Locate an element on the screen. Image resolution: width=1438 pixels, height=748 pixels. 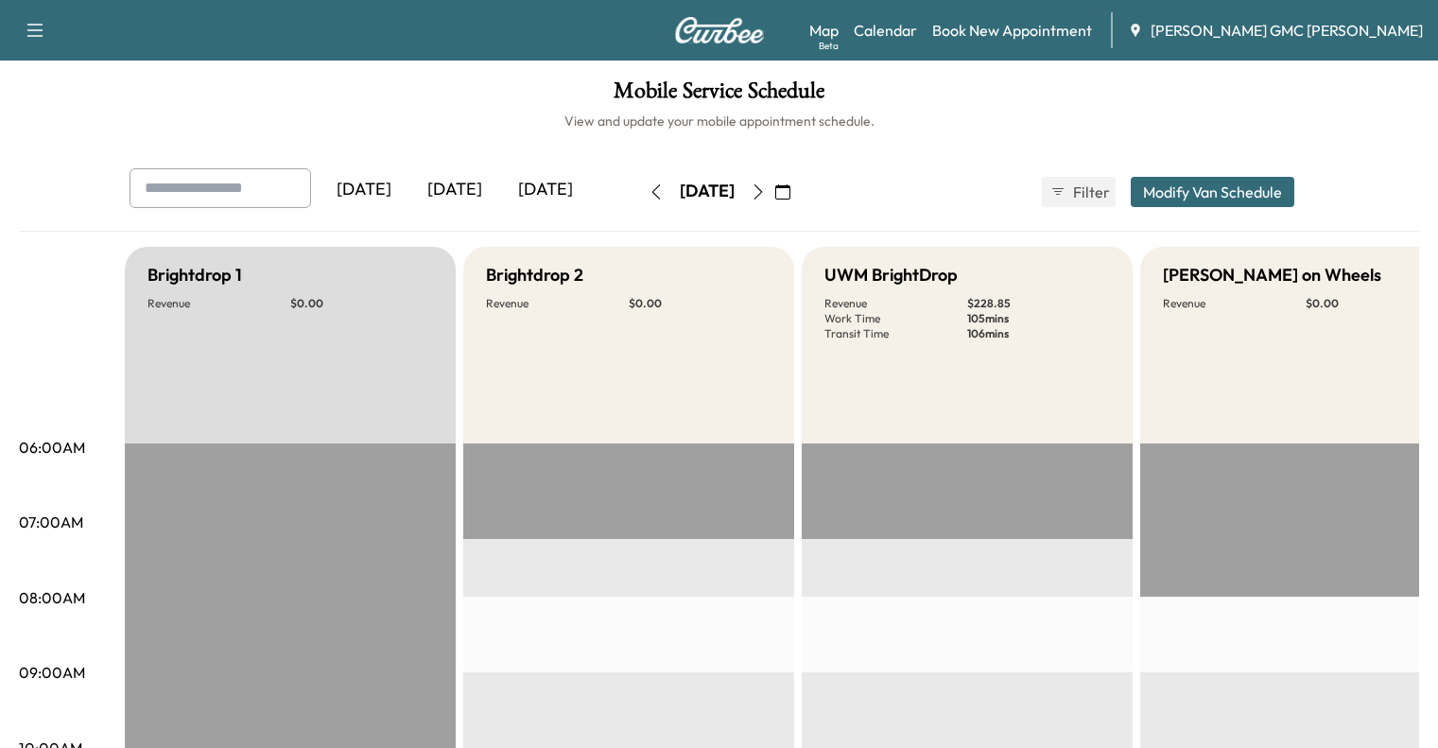
button: Filter is located at coordinates (1079, 192).